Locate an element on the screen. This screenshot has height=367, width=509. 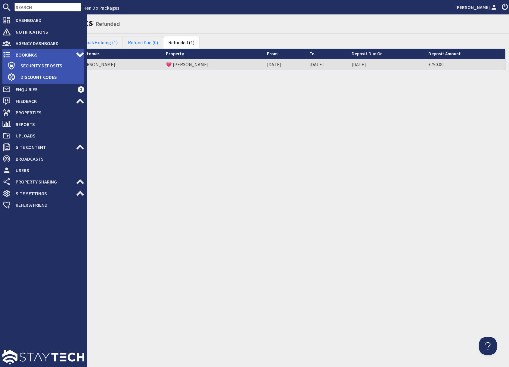
input: SEARCH is located at coordinates (48, 7).